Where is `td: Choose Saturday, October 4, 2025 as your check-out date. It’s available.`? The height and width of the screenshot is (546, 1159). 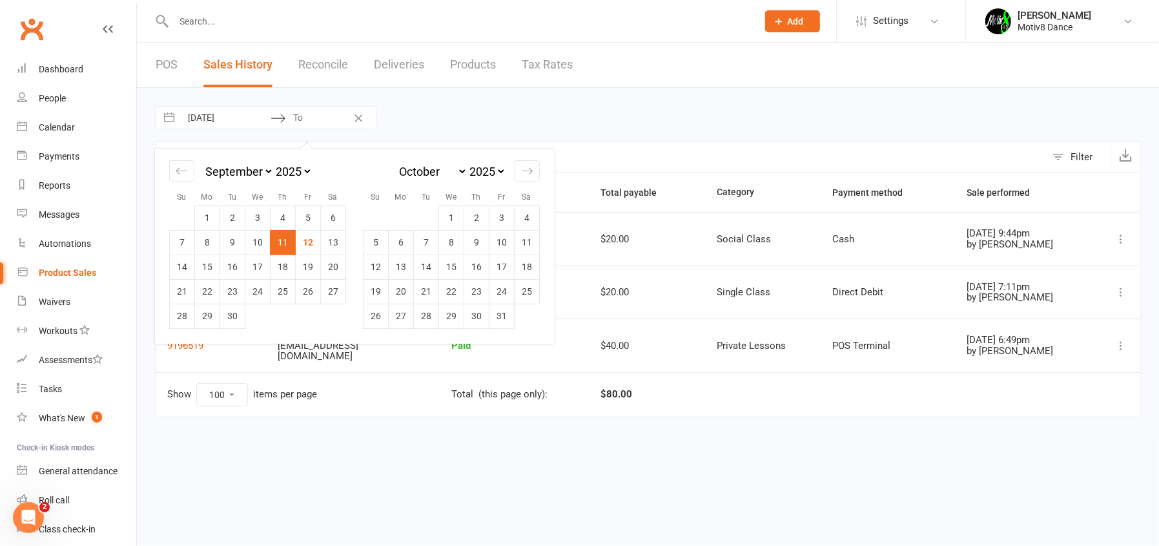 td: Choose Saturday, October 4, 2025 as your check-out date. It’s available. is located at coordinates (527, 218).